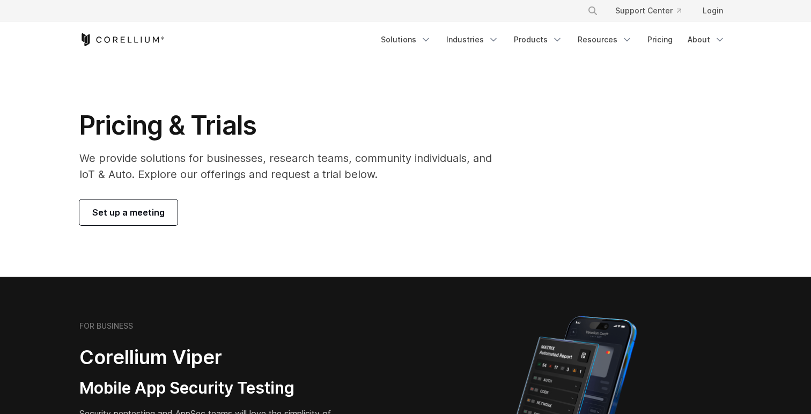 The height and width of the screenshot is (414, 811). Describe the element at coordinates (706, 40) in the screenshot. I see `a: About` at that location.